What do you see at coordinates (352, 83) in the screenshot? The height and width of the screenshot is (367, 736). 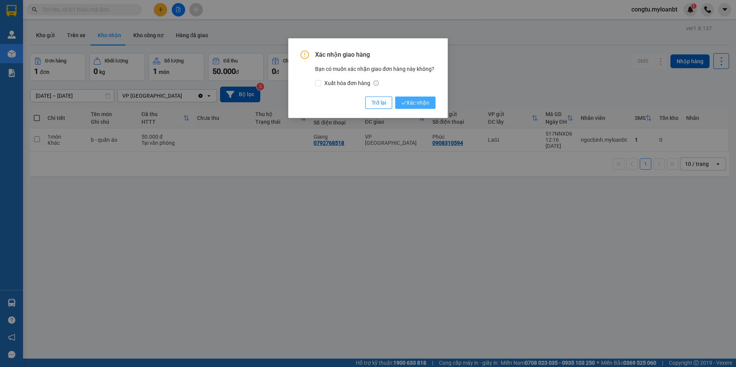 I see `span: Xuất hóa đơn hàng` at bounding box center [352, 83].